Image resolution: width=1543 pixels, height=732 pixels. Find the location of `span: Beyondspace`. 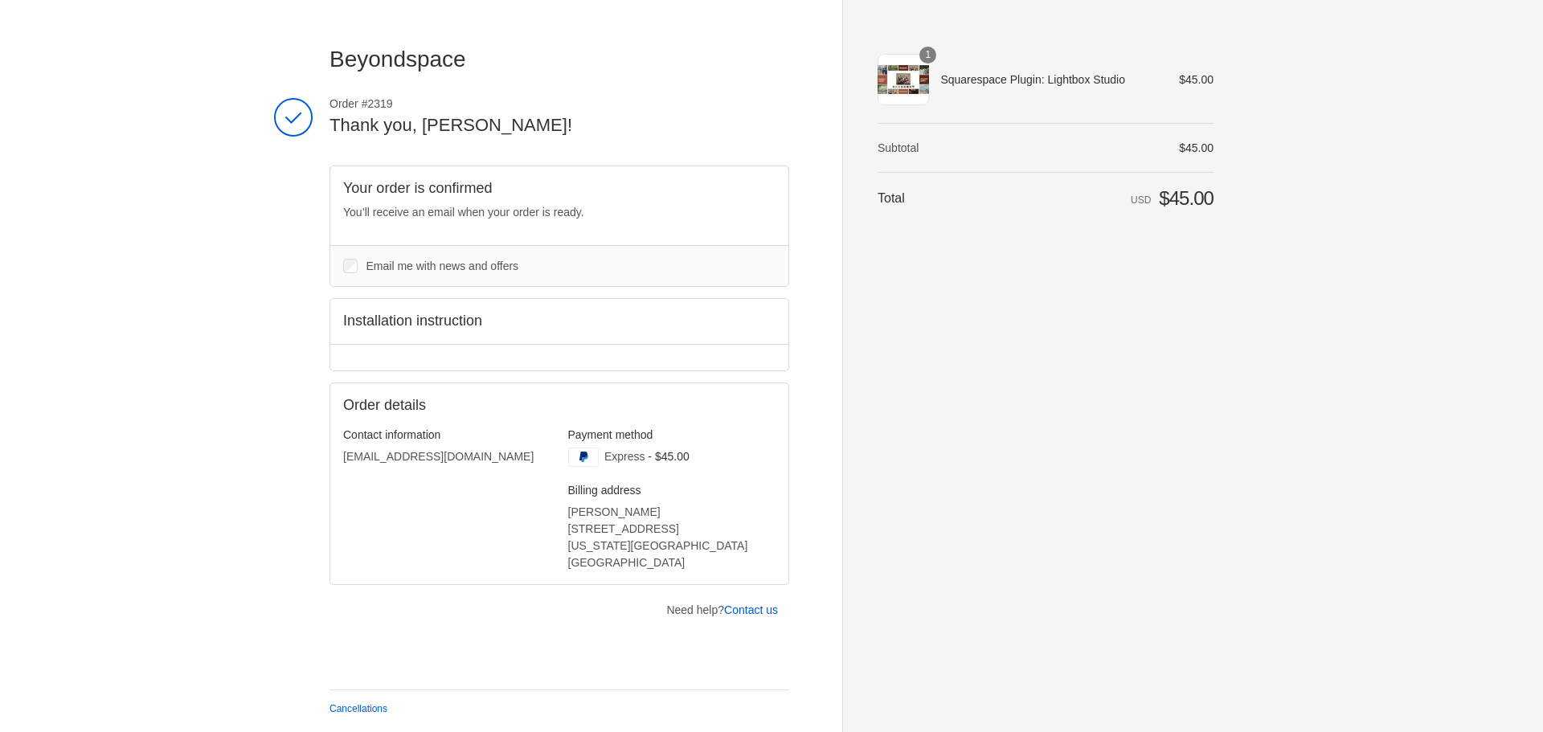

span: Beyondspace is located at coordinates (398, 59).